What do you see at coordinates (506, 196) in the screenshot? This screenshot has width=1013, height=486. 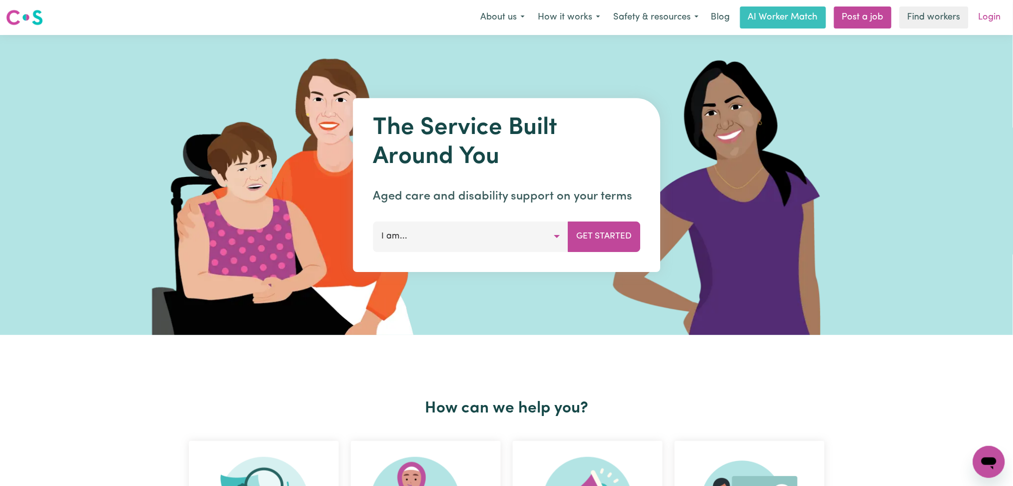 I see `p: Aged care and disability support on your terms` at bounding box center [506, 196].